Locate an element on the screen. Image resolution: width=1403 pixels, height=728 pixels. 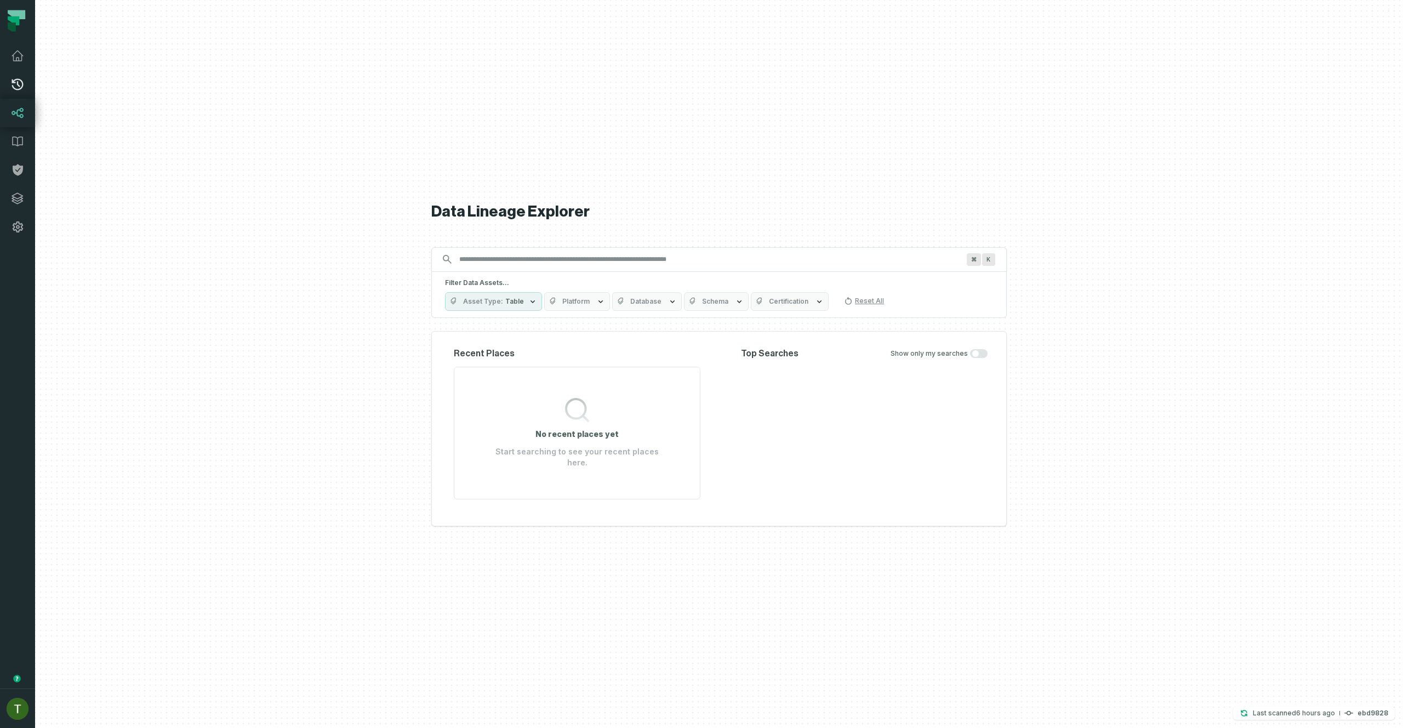
h4: ebd9828 is located at coordinates (1373, 713).